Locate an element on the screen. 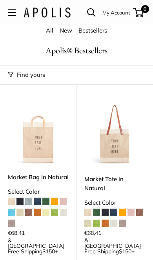 The image size is (153, 260). a: Open search is located at coordinates (91, 13).